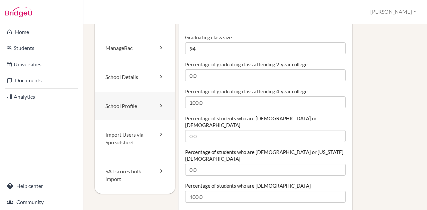 Image resolution: width=427 pixels, height=210 pixels. I want to click on a: Documents, so click(41, 80).